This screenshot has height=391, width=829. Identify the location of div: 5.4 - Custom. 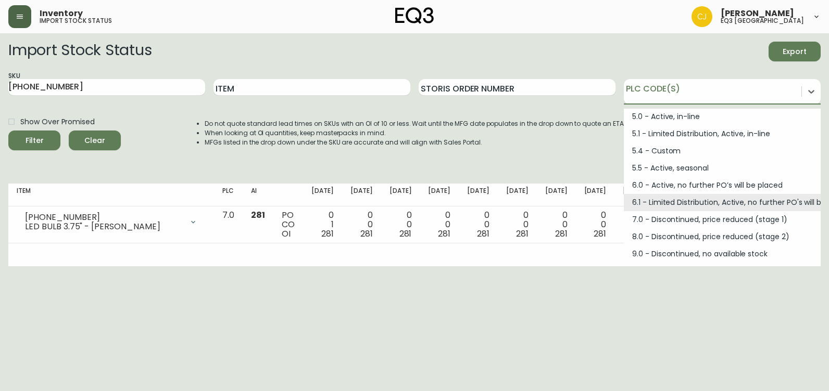
(722, 151).